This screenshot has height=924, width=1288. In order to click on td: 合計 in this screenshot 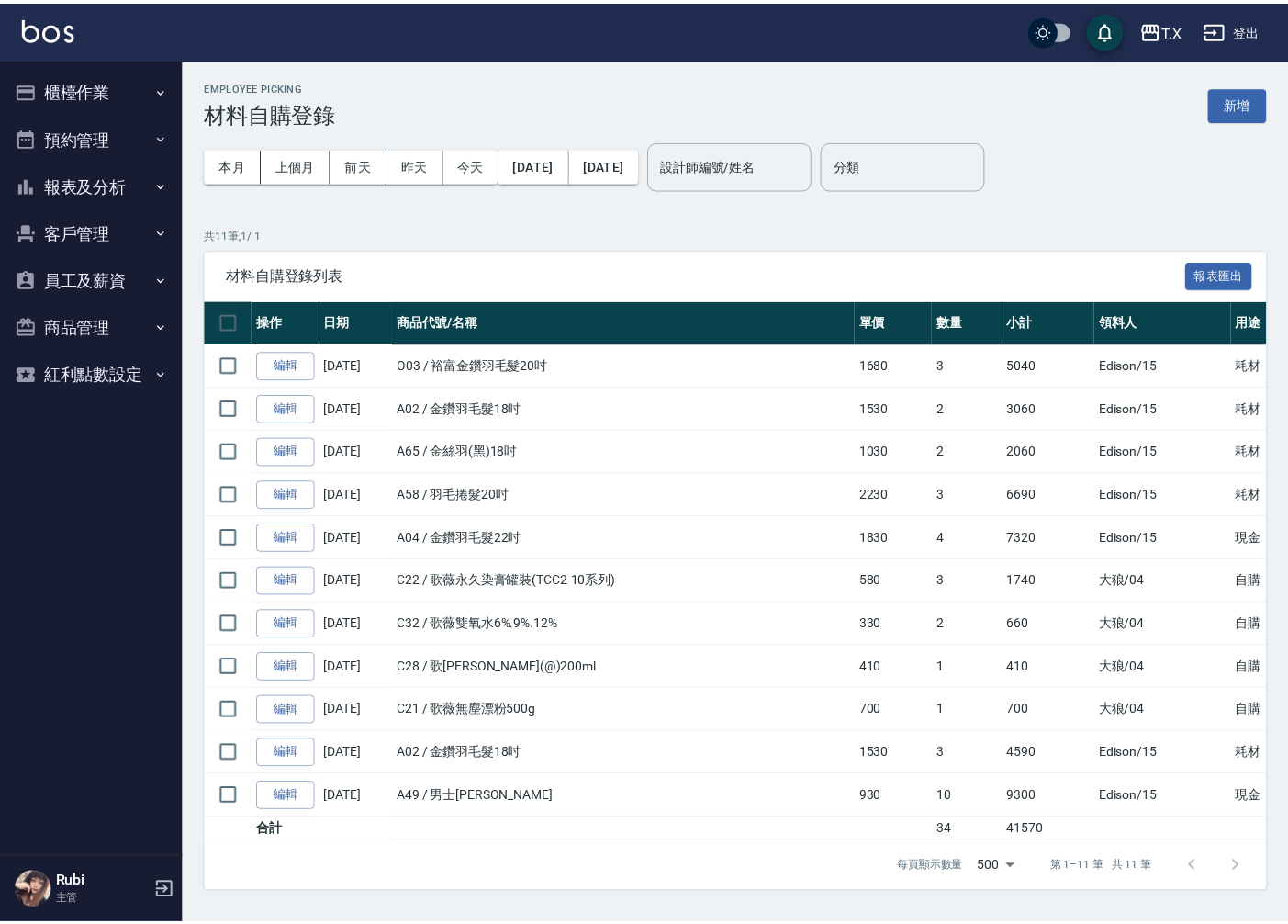, I will do `click(287, 831)`.